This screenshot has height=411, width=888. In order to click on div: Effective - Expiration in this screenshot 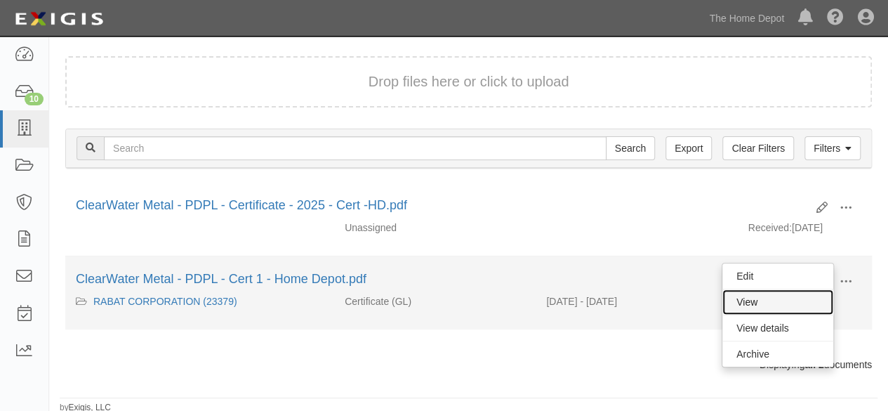, I will do `click(636, 221)`.